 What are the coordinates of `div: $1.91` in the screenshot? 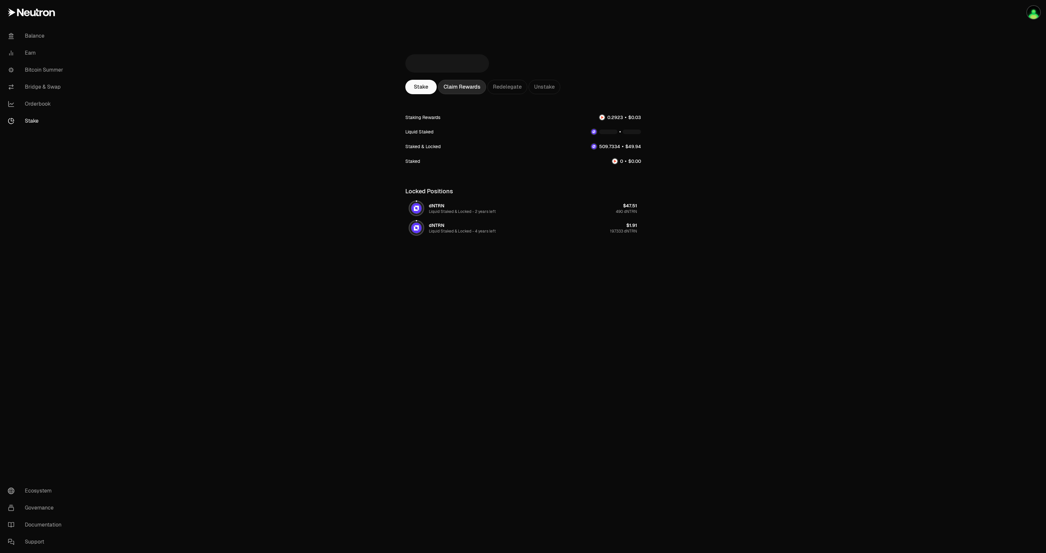 It's located at (632, 225).